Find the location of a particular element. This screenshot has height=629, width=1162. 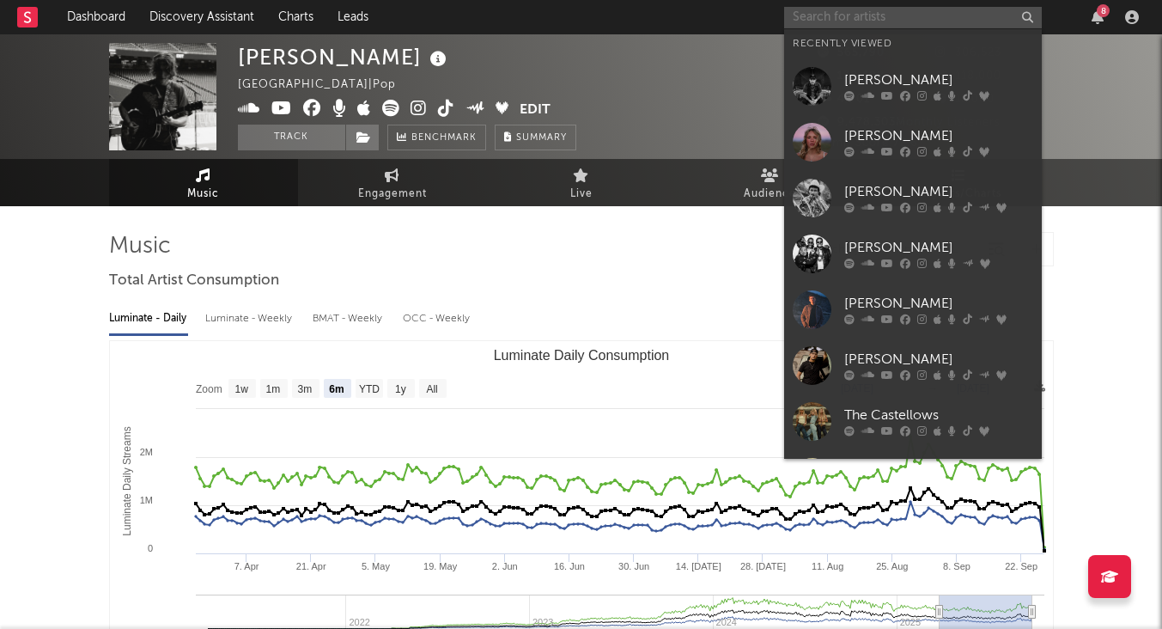

text: 7. Apr is located at coordinates (246, 566).